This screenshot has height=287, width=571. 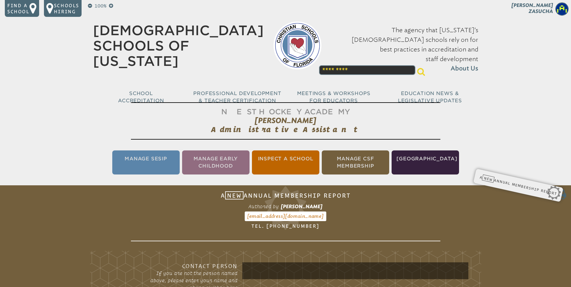 What do you see at coordinates (216, 163) in the screenshot?
I see `li: Manage Early Childhood` at bounding box center [216, 163].